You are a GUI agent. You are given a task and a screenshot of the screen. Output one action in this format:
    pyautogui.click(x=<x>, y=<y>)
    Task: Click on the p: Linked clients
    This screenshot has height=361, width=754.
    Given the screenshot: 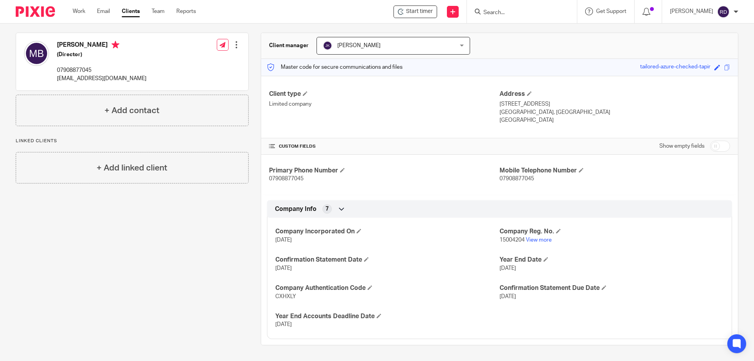 What is the action you would take?
    pyautogui.click(x=132, y=141)
    